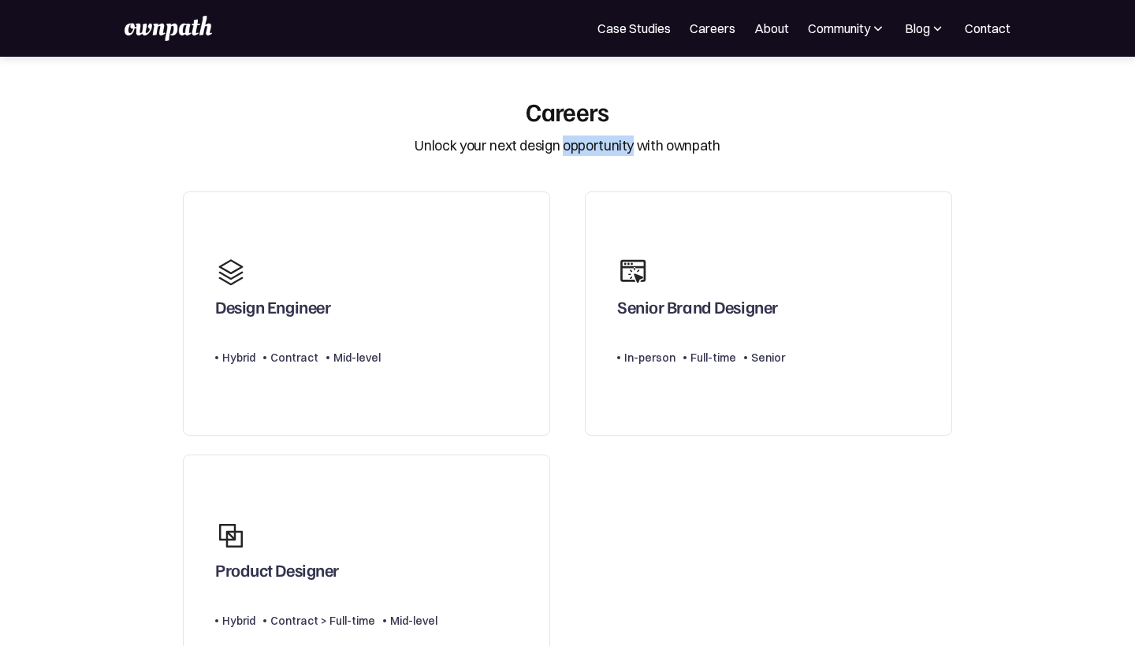 This screenshot has height=646, width=1135. Describe the element at coordinates (277, 574) in the screenshot. I see `div: Product Designer` at that location.